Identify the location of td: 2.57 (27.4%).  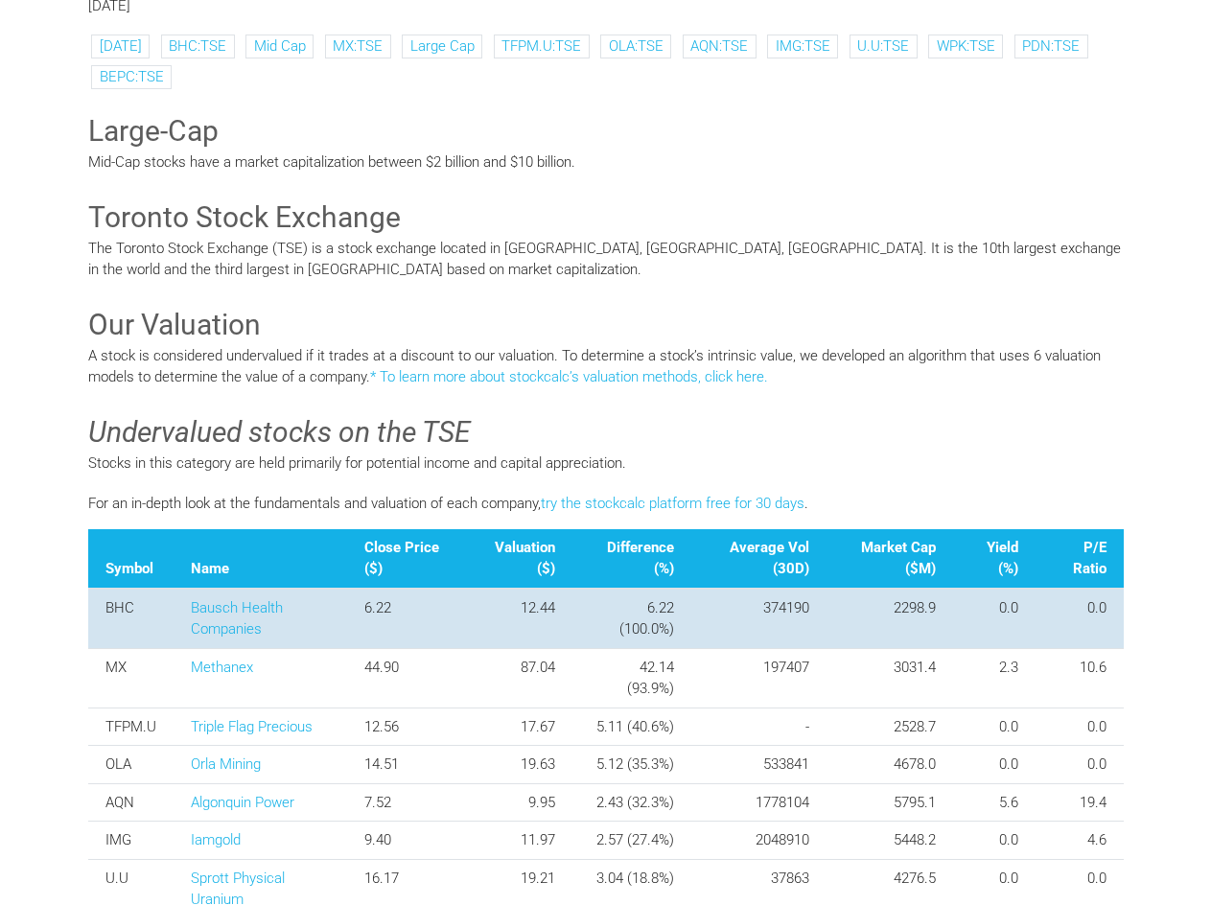
(632, 841).